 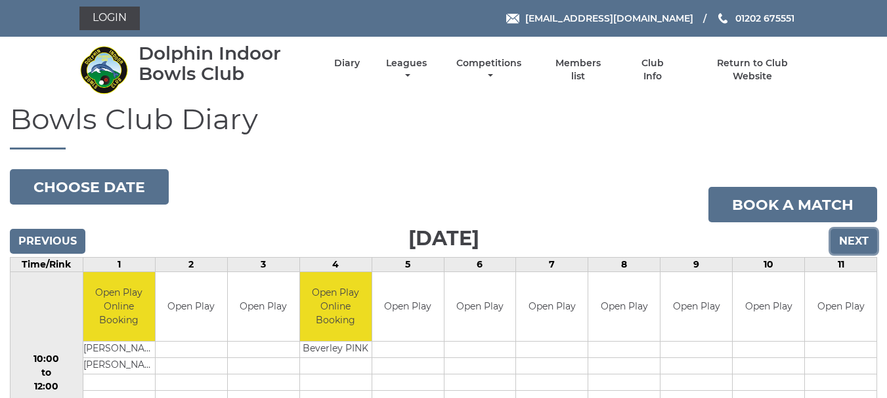 I want to click on a: Club Info, so click(x=652, y=70).